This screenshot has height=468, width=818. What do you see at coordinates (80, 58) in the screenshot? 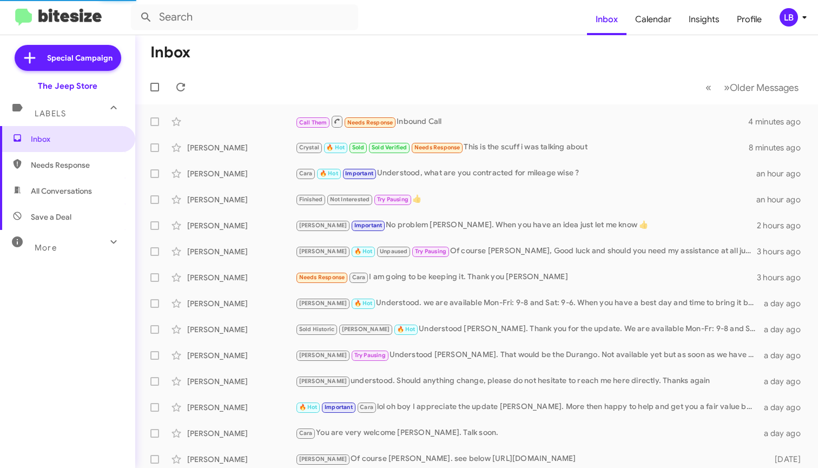
I see `span: Special Campaign` at bounding box center [80, 58].